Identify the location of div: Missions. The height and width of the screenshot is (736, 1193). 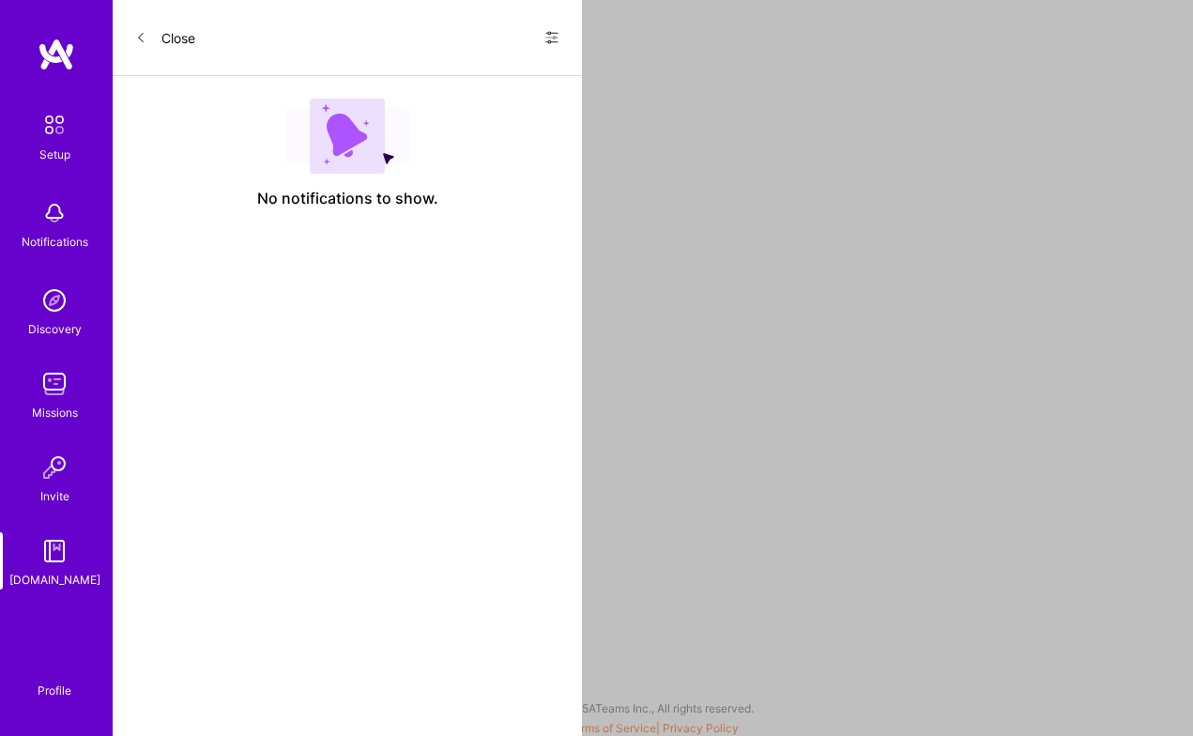
(54, 412).